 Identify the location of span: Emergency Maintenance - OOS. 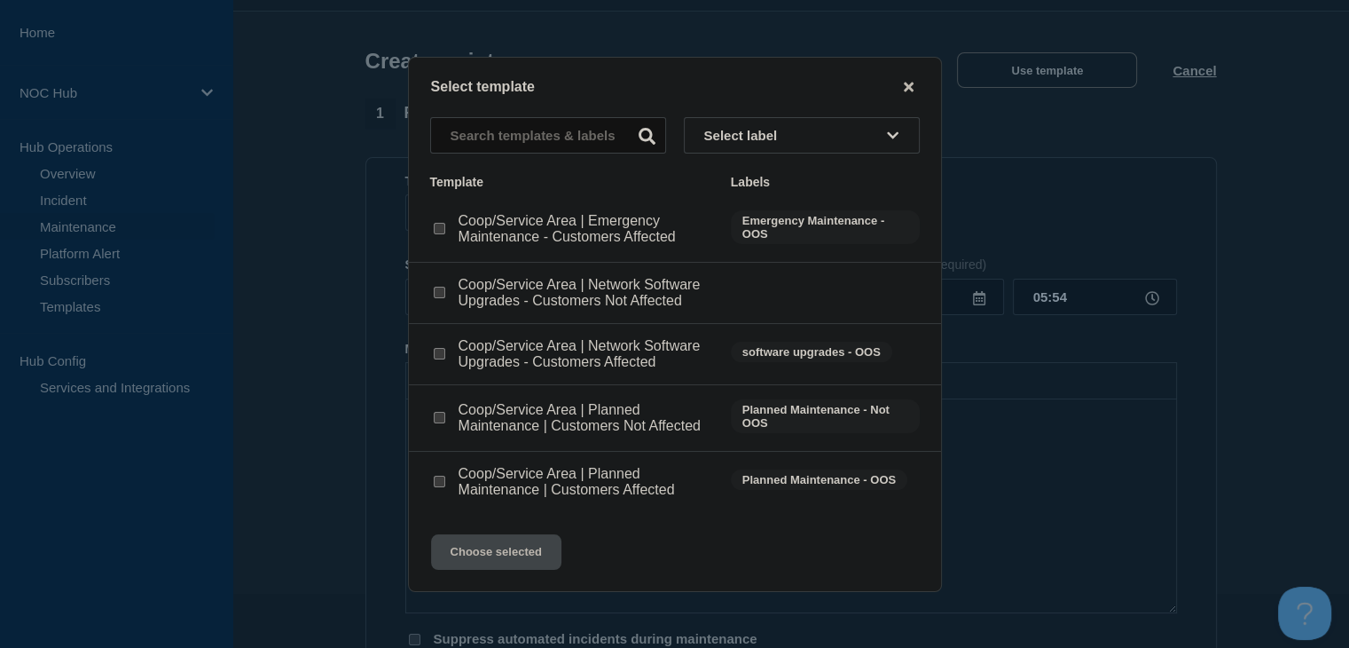
(825, 227).